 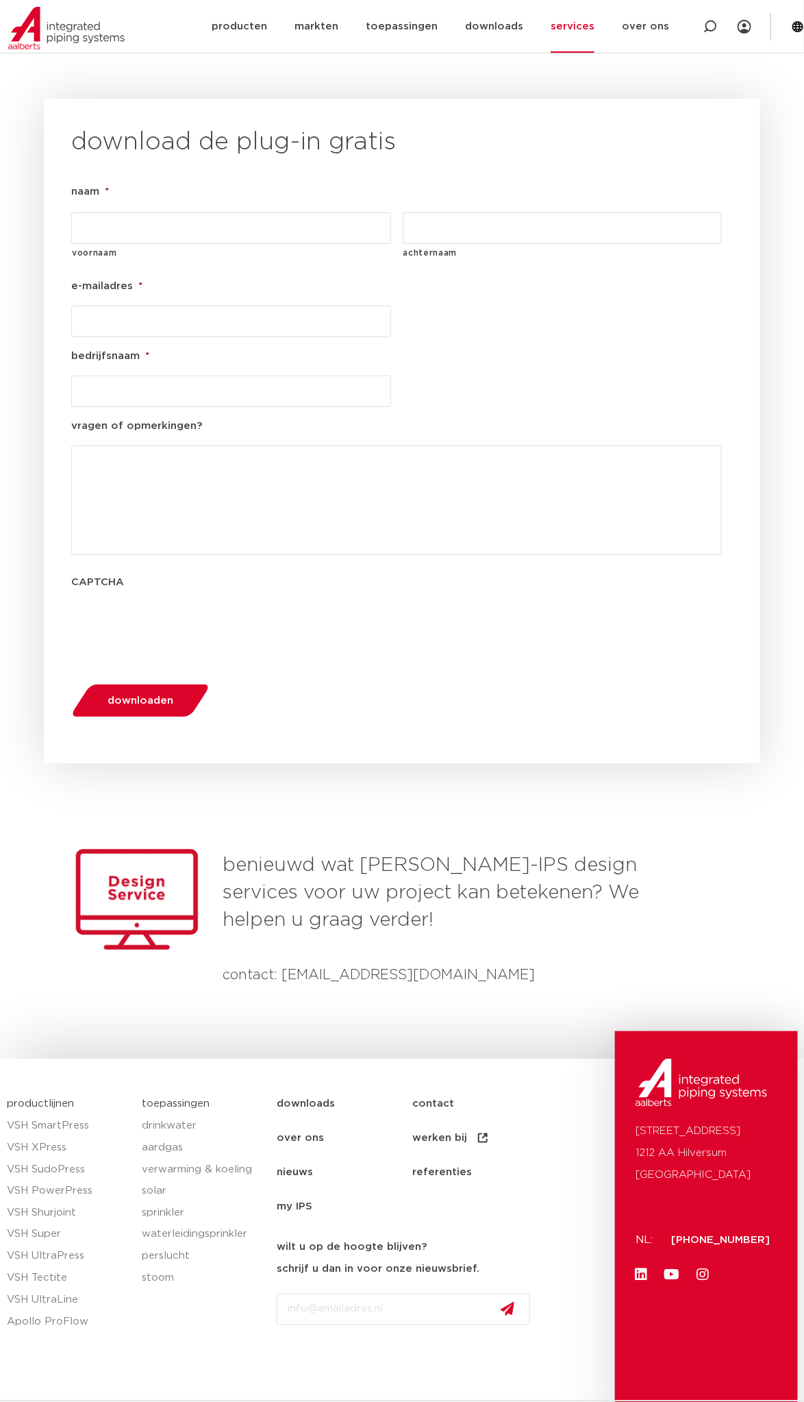 What do you see at coordinates (404, 1309) in the screenshot?
I see `input: info@emailadres.nl` at bounding box center [404, 1309].